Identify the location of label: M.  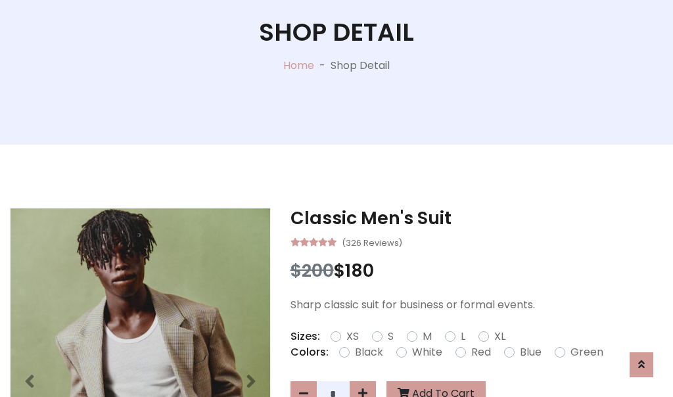
(427, 337).